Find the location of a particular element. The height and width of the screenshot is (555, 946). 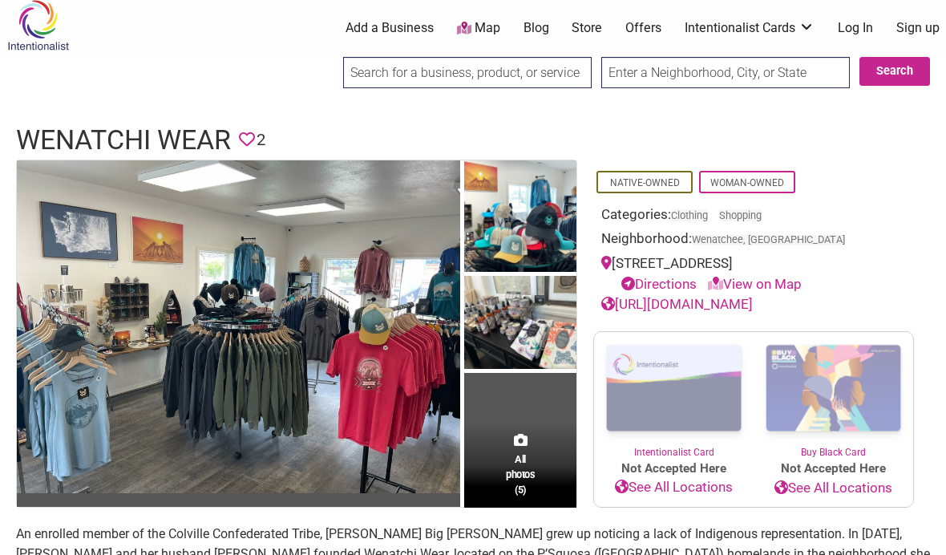

input: Enter a Neighborhood, City, or State is located at coordinates (725, 72).